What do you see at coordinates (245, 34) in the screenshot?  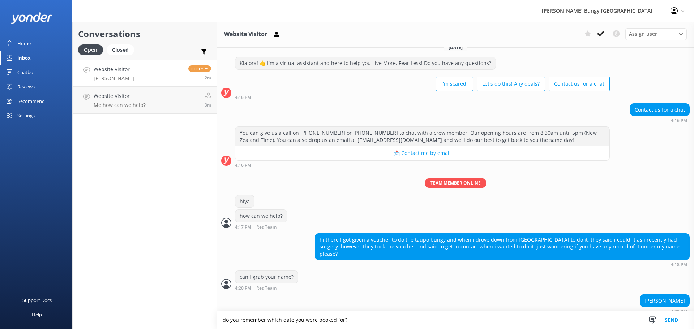 I see `h3: Website Visitor` at bounding box center [245, 34].